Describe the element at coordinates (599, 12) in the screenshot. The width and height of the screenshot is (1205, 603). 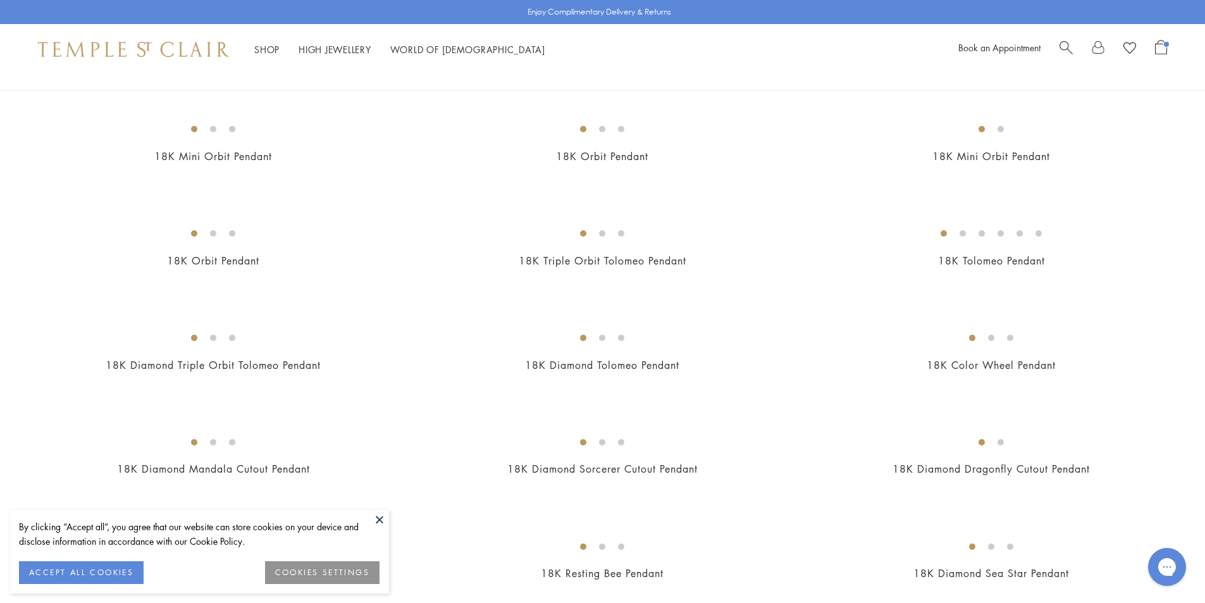
I see `p: Enjoy Complimentary Delivery & Returns` at that location.